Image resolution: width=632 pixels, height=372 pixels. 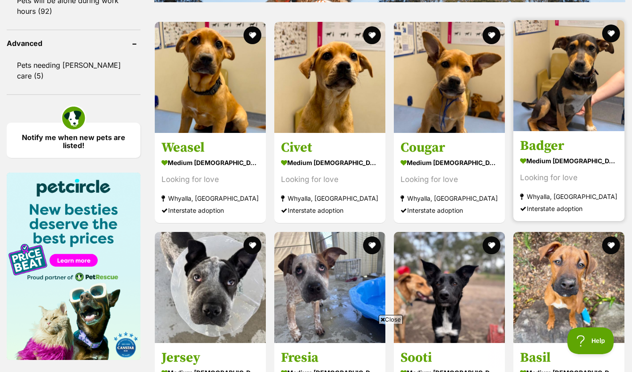 I want to click on img: Civet - Jack Russell Terrier Dog, so click(x=330, y=77).